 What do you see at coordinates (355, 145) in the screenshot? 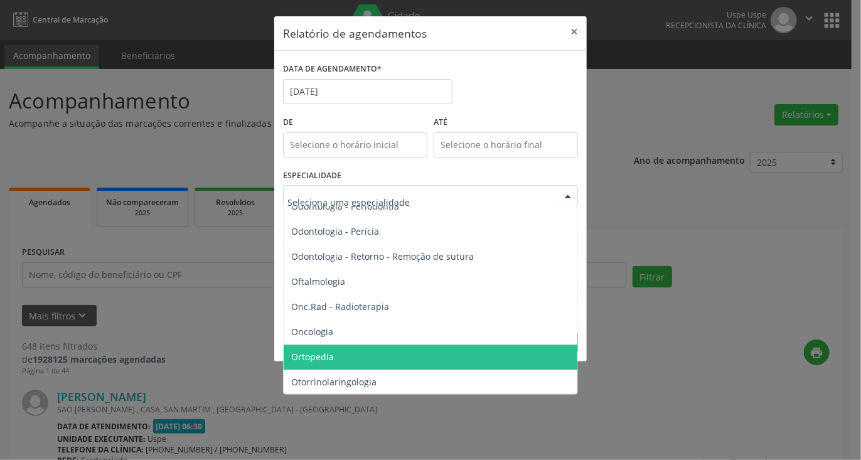
I see `input: Selecione o horário inicial` at bounding box center [355, 145].